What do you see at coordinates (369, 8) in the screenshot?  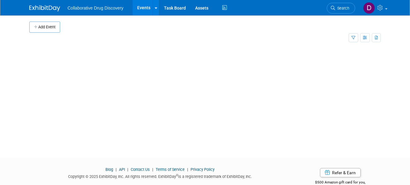 I see `img: Daniel Castro` at bounding box center [369, 8].